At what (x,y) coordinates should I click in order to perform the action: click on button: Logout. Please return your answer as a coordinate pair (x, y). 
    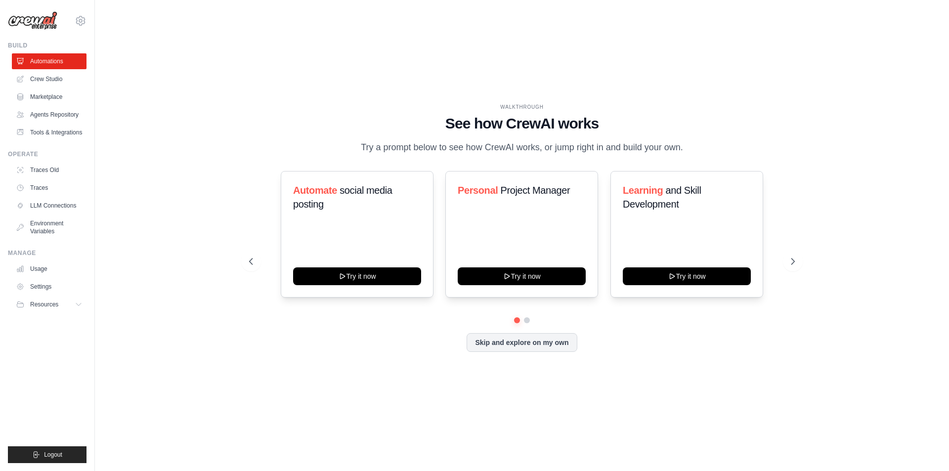
    Looking at the image, I should click on (47, 455).